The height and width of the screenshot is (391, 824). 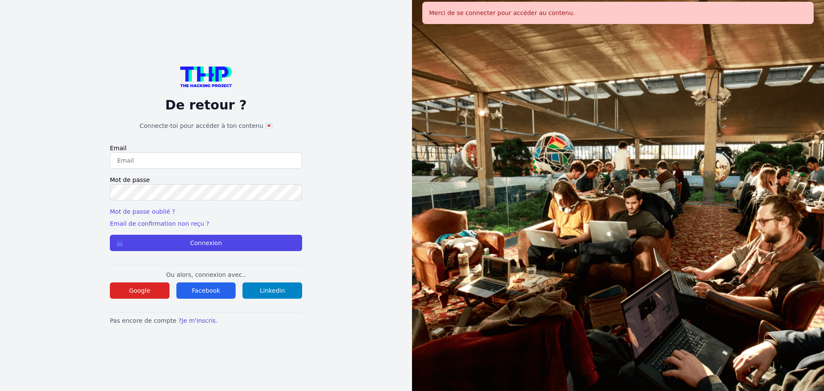 What do you see at coordinates (200, 321) in the screenshot?
I see `a: Je m'inscris.` at bounding box center [200, 321].